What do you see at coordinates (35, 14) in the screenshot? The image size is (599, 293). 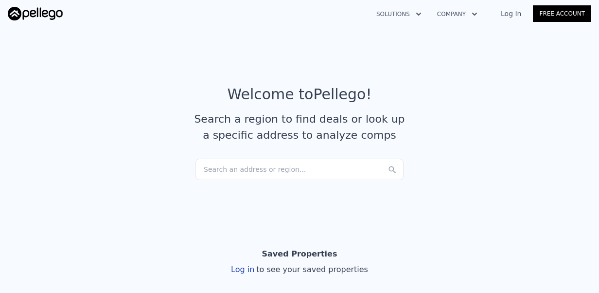 I see `img: Pellego` at bounding box center [35, 14].